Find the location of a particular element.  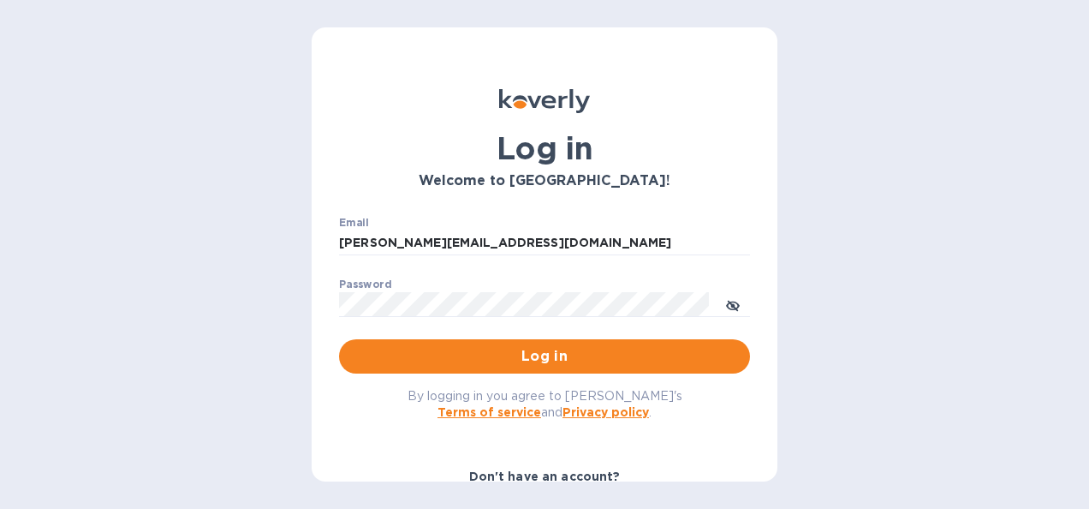

label: Password is located at coordinates (365, 284).